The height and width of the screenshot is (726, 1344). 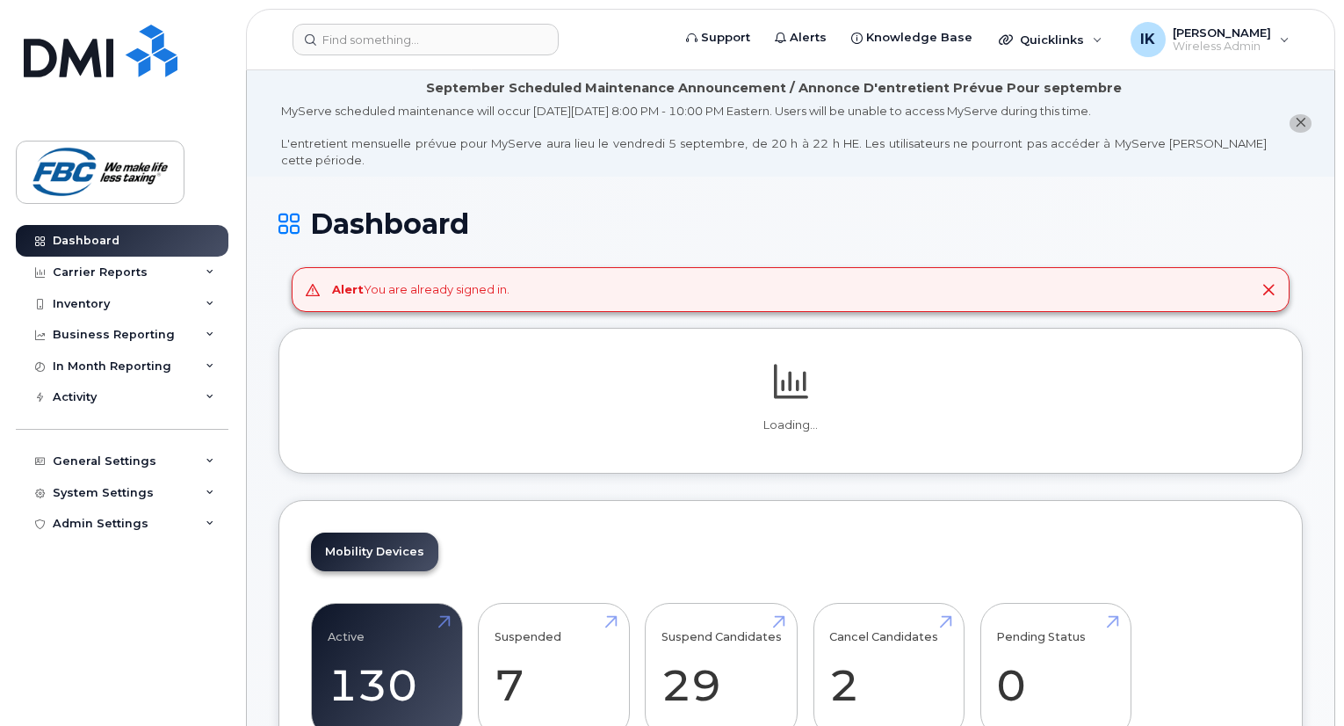 What do you see at coordinates (791, 223) in the screenshot?
I see `h1: Dashboard` at bounding box center [791, 223].